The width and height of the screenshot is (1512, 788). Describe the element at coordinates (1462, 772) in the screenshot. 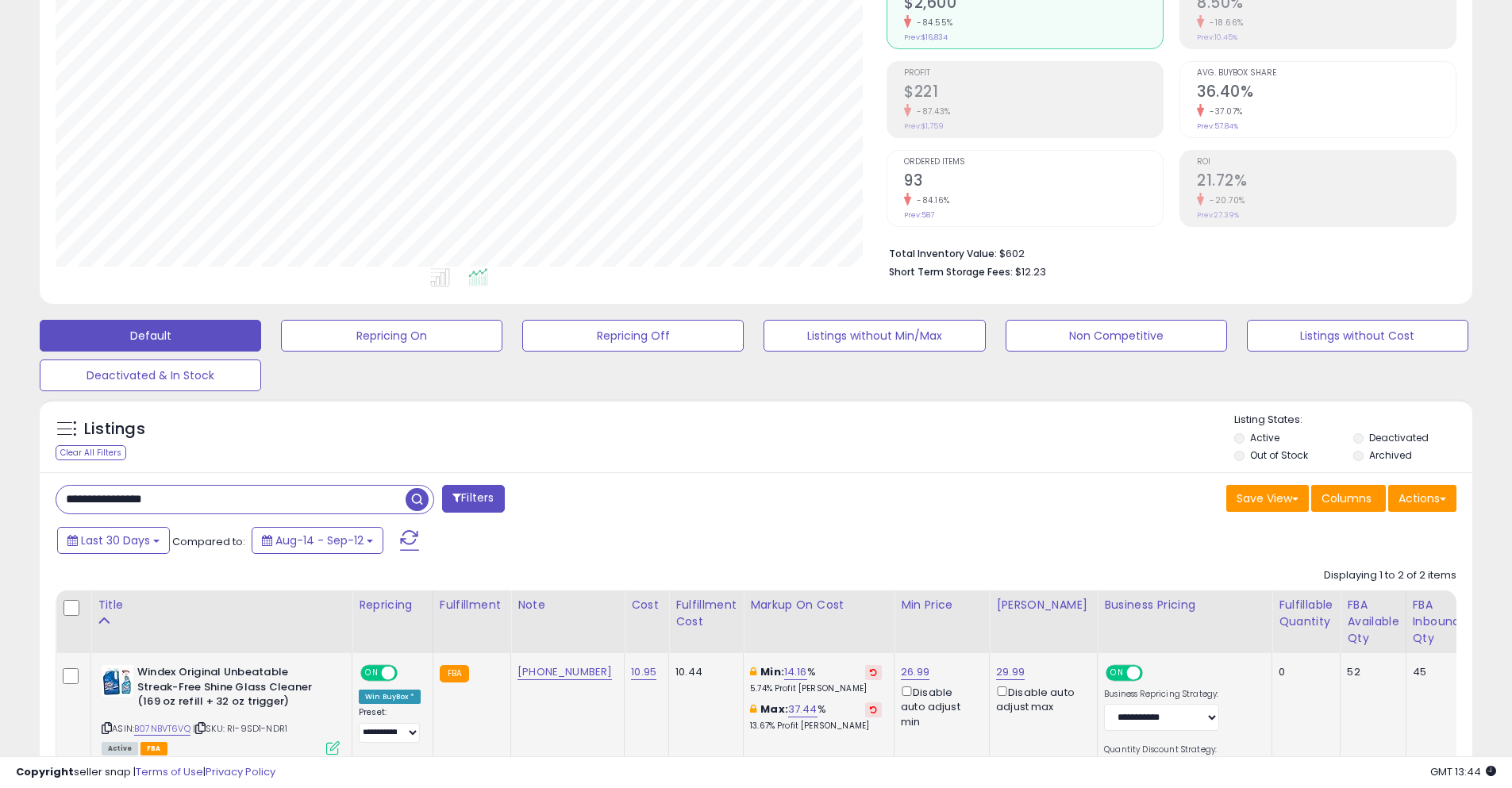

I see `span: 2025-10-13 13:44 GMT` at that location.